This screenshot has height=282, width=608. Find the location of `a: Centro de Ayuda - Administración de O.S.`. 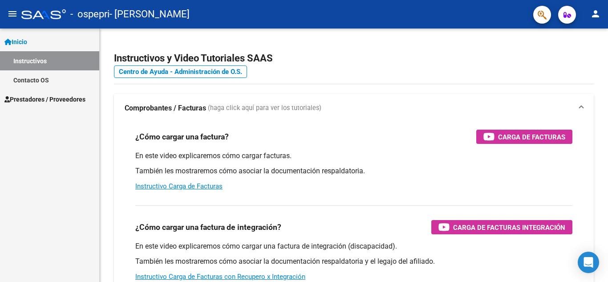

a: Centro de Ayuda - Administración de O.S. is located at coordinates (180, 72).